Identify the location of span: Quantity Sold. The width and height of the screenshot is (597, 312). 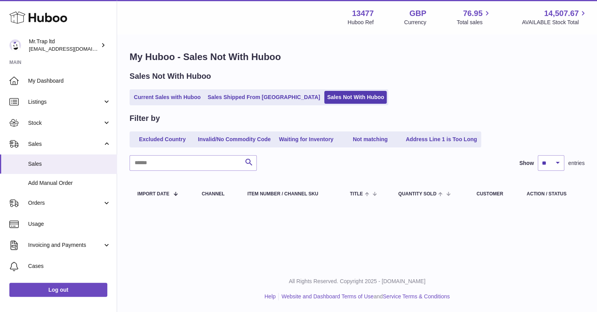
(418, 194).